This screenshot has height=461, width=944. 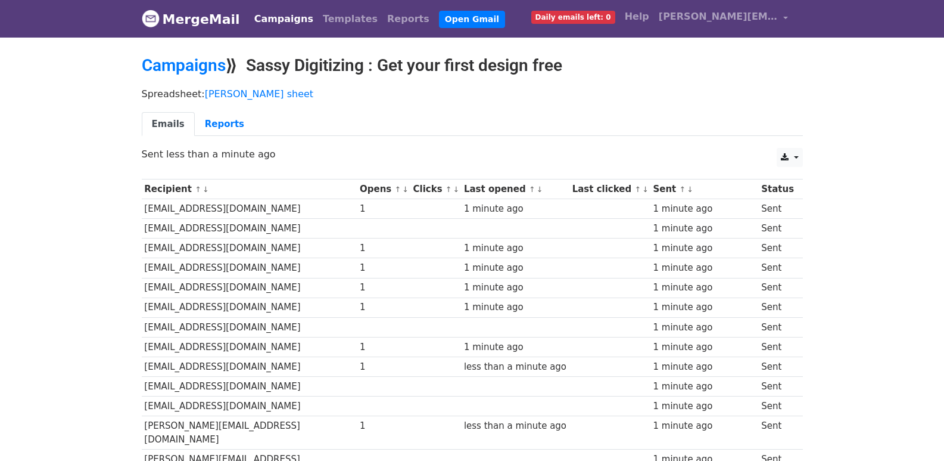 I want to click on th: Opens, so click(x=384, y=189).